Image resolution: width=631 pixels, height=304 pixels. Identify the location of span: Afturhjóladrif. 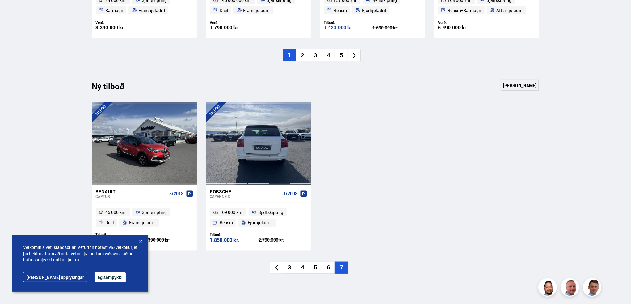
(510, 11).